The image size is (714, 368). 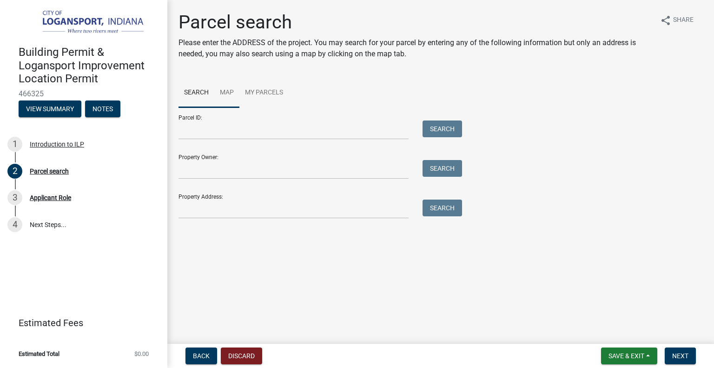 What do you see at coordinates (415, 22) in the screenshot?
I see `h1: Parcel search` at bounding box center [415, 22].